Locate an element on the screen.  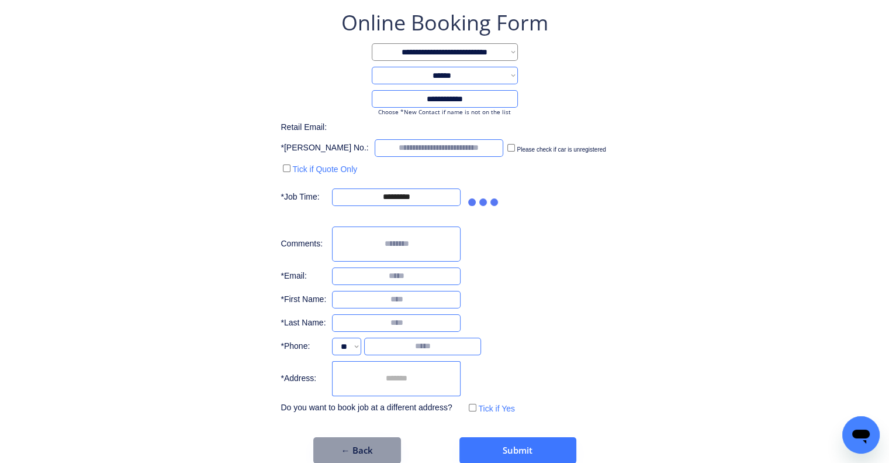
div: *Email: is located at coordinates (303, 276).